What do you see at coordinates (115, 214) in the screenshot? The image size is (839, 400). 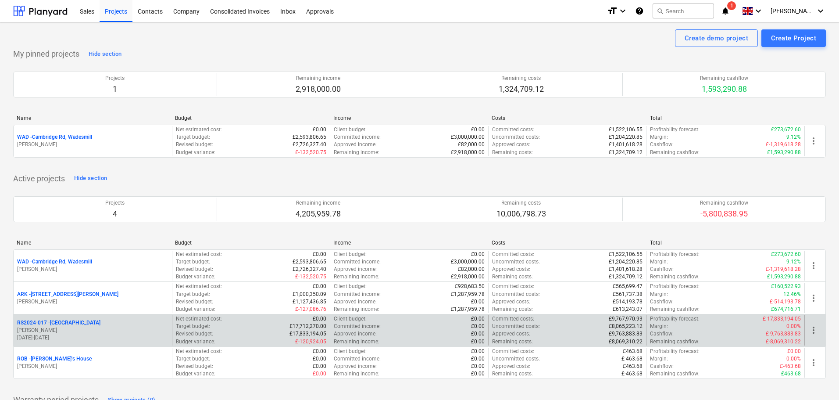 I see `p: 4` at bounding box center [115, 214].